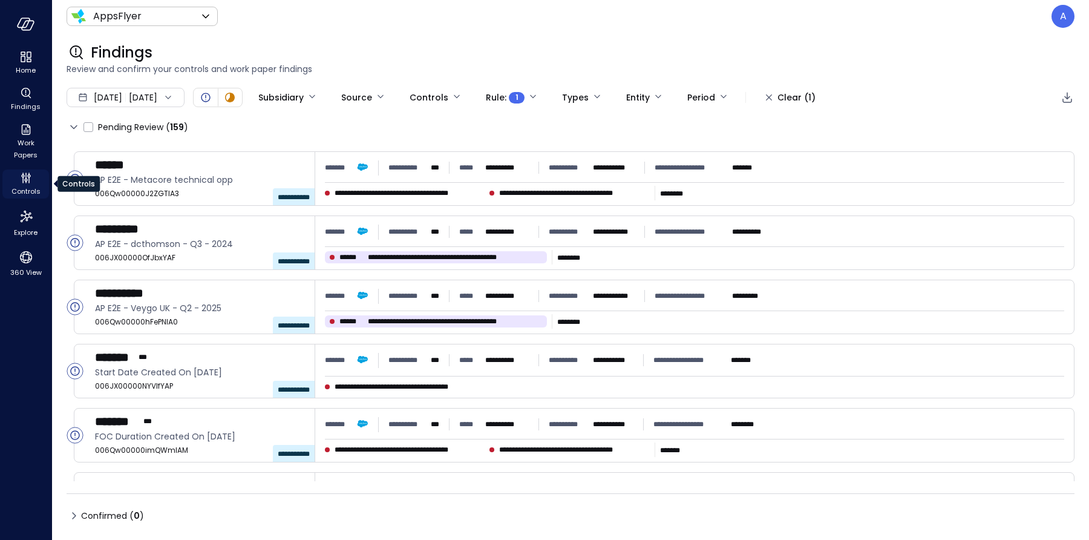 This screenshot has height=540, width=1089. I want to click on span: 006JX00000NYVIfYAP, so click(200, 386).